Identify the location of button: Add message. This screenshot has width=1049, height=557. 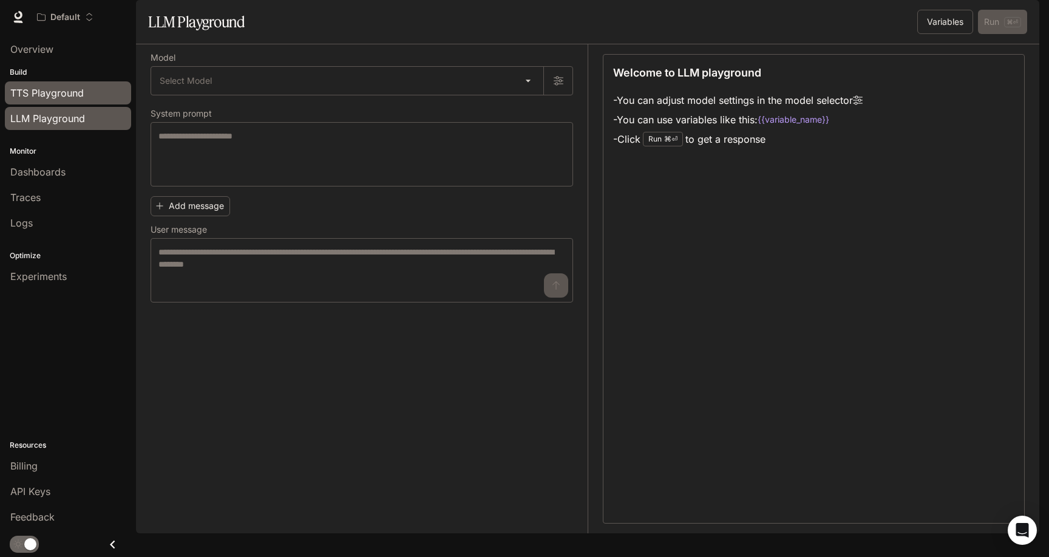
(190, 206).